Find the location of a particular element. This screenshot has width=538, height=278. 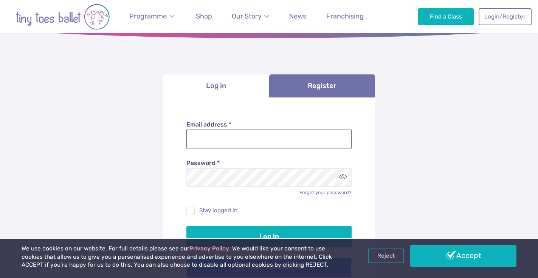

label: Stay logged in is located at coordinates (269, 211).